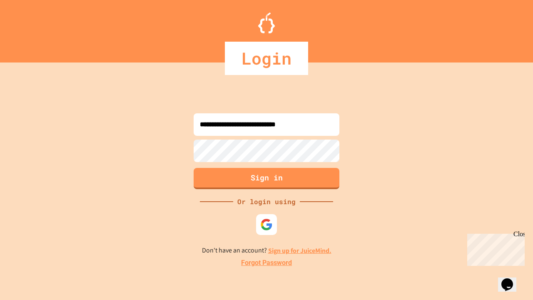 The height and width of the screenshot is (300, 533). I want to click on button: Sign in, so click(266, 178).